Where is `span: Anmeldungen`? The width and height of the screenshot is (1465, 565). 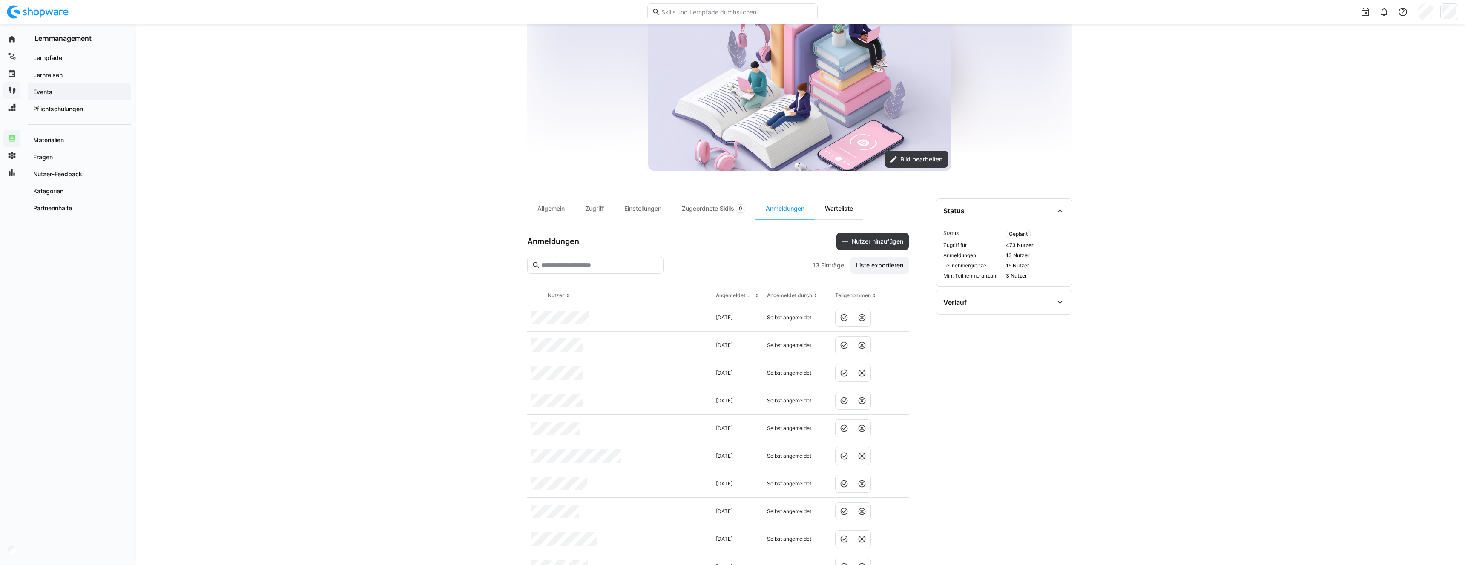 span: Anmeldungen is located at coordinates (972, 255).